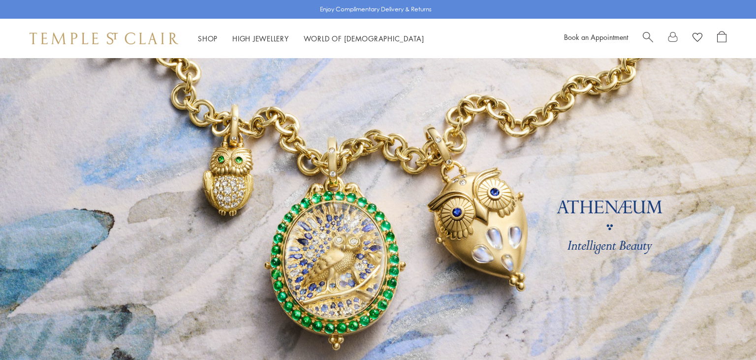 The image size is (756, 360). I want to click on a: Search, so click(647, 38).